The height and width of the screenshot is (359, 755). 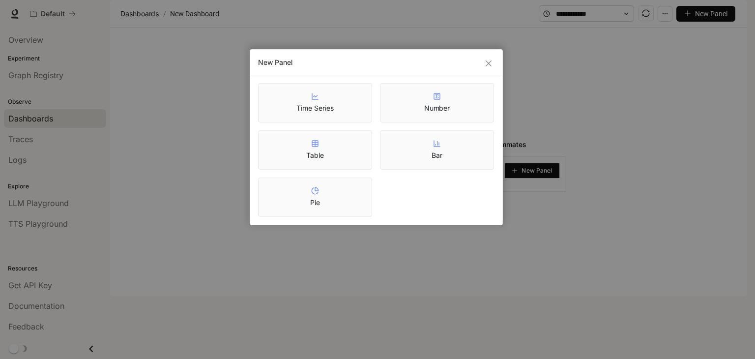 I want to click on article: Number, so click(x=437, y=108).